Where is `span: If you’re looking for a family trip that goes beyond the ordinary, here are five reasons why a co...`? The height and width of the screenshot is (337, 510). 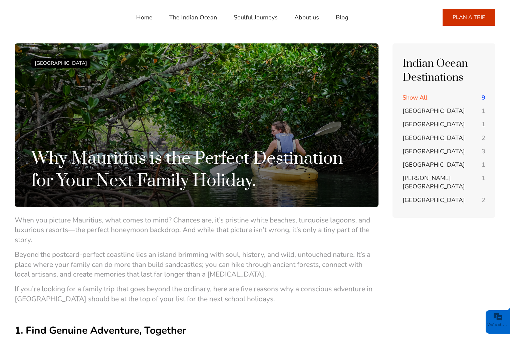
span: If you’re looking for a family trip that goes beyond the ordinary, here are five reasons why a co... is located at coordinates (194, 293).